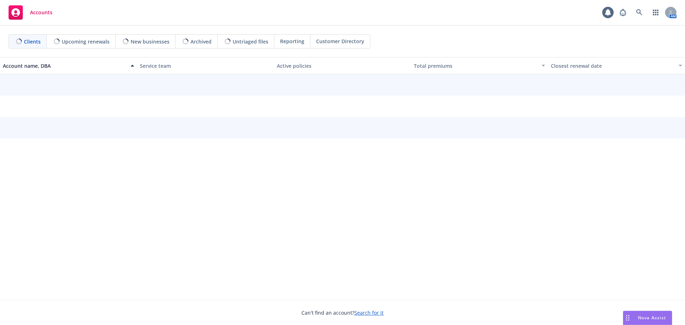  Describe the element at coordinates (32, 41) in the screenshot. I see `span: Clients` at that location.